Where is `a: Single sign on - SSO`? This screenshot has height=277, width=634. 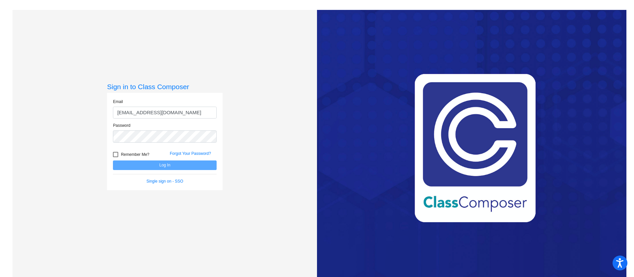 a: Single sign on - SSO is located at coordinates (165, 181).